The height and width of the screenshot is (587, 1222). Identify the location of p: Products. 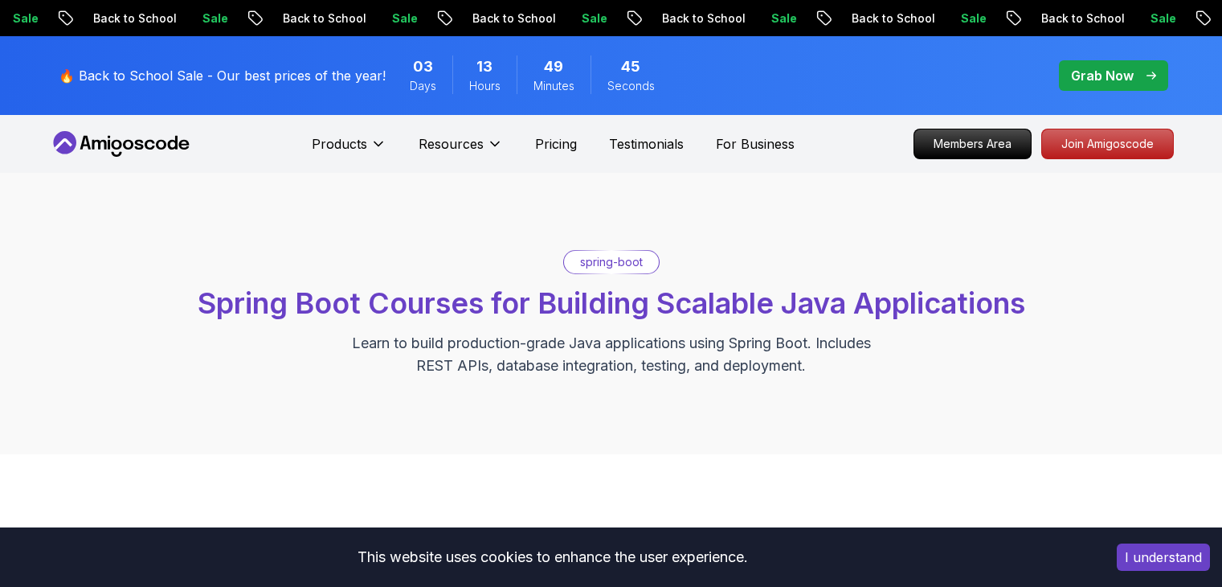
(339, 144).